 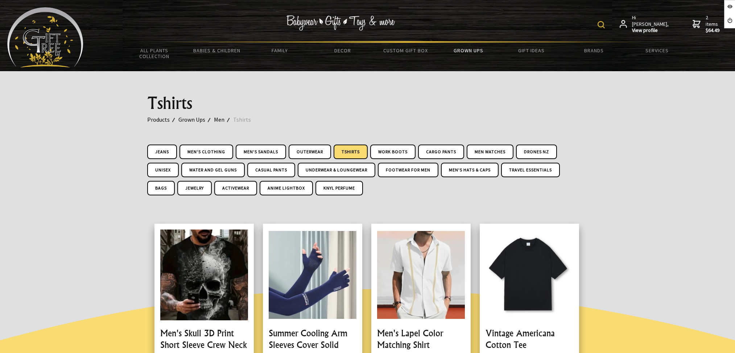 I want to click on a: Custom Gift Box, so click(x=406, y=50).